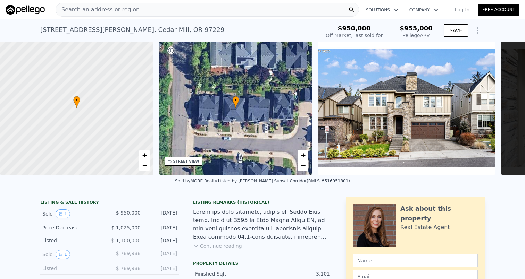 Image resolution: width=525 pixels, height=279 pixels. I want to click on div: Sold by MORE Realty ., so click(196, 181).